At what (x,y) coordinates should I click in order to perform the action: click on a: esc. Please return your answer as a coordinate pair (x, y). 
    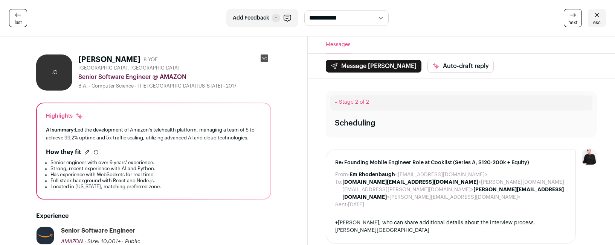
    Looking at the image, I should click on (597, 18).